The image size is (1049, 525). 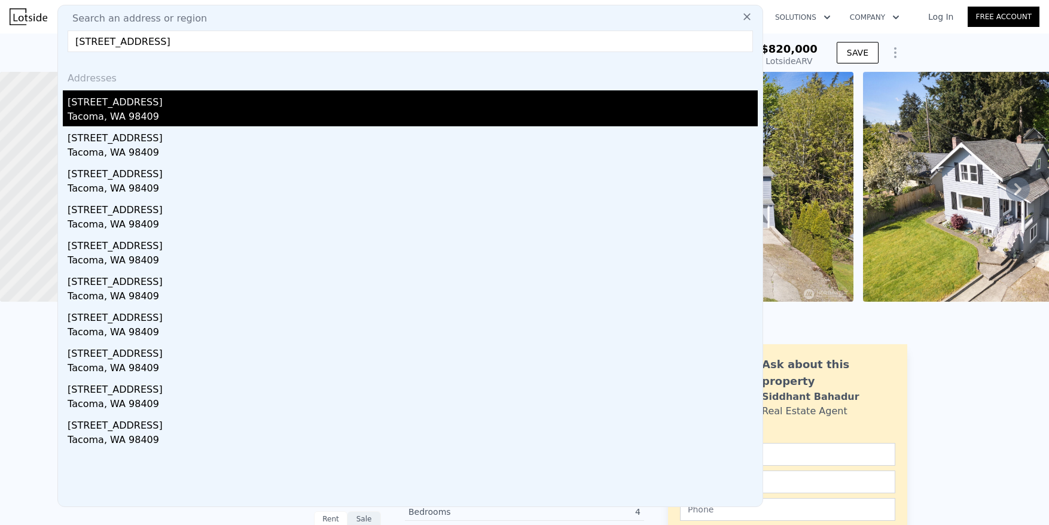 What do you see at coordinates (410, 76) in the screenshot?
I see `div: Addresses` at bounding box center [410, 76].